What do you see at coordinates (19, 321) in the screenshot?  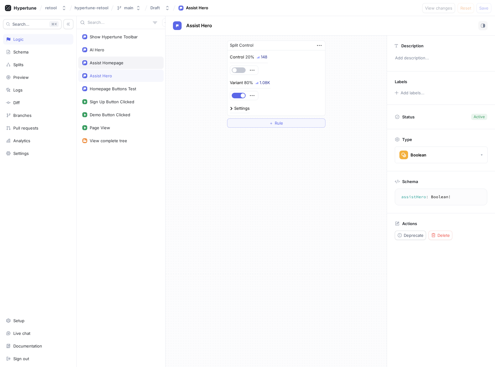 I see `div: Setup` at bounding box center [19, 321].